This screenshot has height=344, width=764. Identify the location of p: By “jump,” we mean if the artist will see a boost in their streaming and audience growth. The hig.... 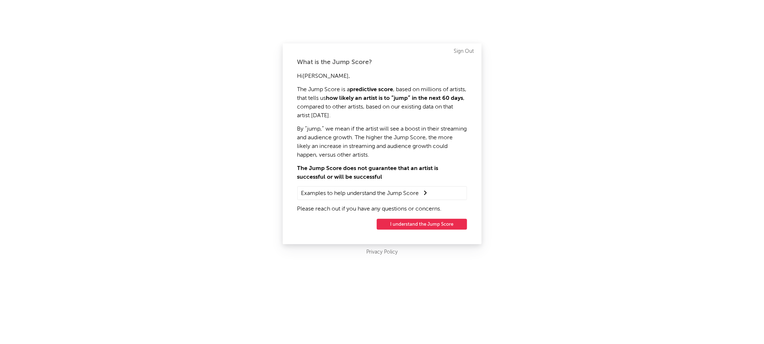
(382, 142).